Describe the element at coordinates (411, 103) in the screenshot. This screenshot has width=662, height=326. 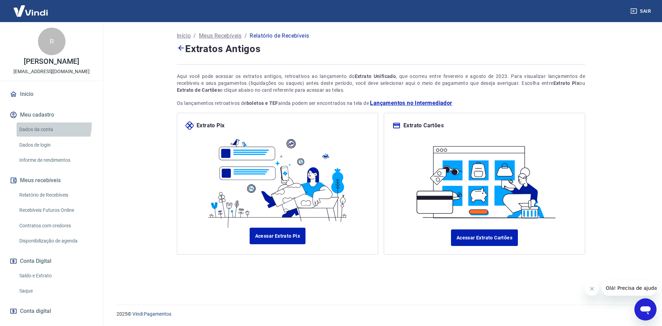
I see `span: Lançamentos no Intermediador` at that location.